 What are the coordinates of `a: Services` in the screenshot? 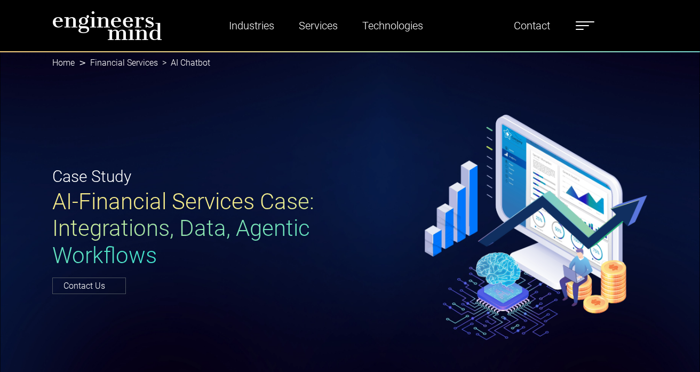 It's located at (318, 26).